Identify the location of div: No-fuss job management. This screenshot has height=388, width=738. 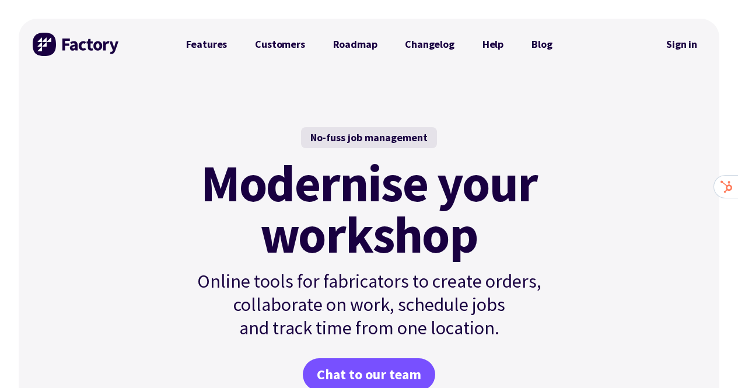
(369, 138).